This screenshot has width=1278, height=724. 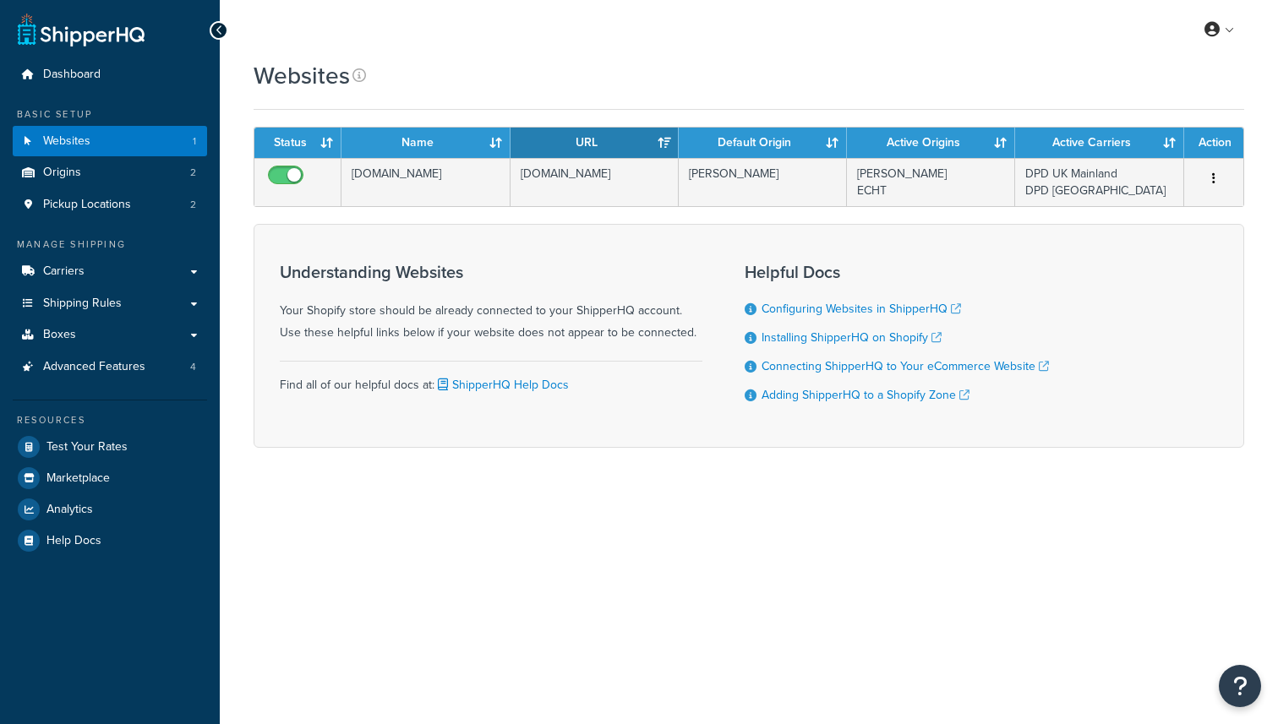 What do you see at coordinates (194, 141) in the screenshot?
I see `span: 1` at bounding box center [194, 141].